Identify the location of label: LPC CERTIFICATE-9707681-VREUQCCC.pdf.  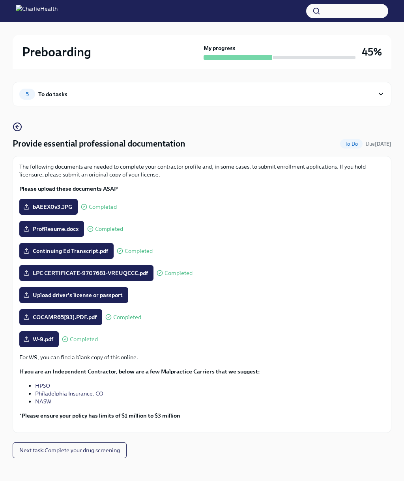
(86, 273).